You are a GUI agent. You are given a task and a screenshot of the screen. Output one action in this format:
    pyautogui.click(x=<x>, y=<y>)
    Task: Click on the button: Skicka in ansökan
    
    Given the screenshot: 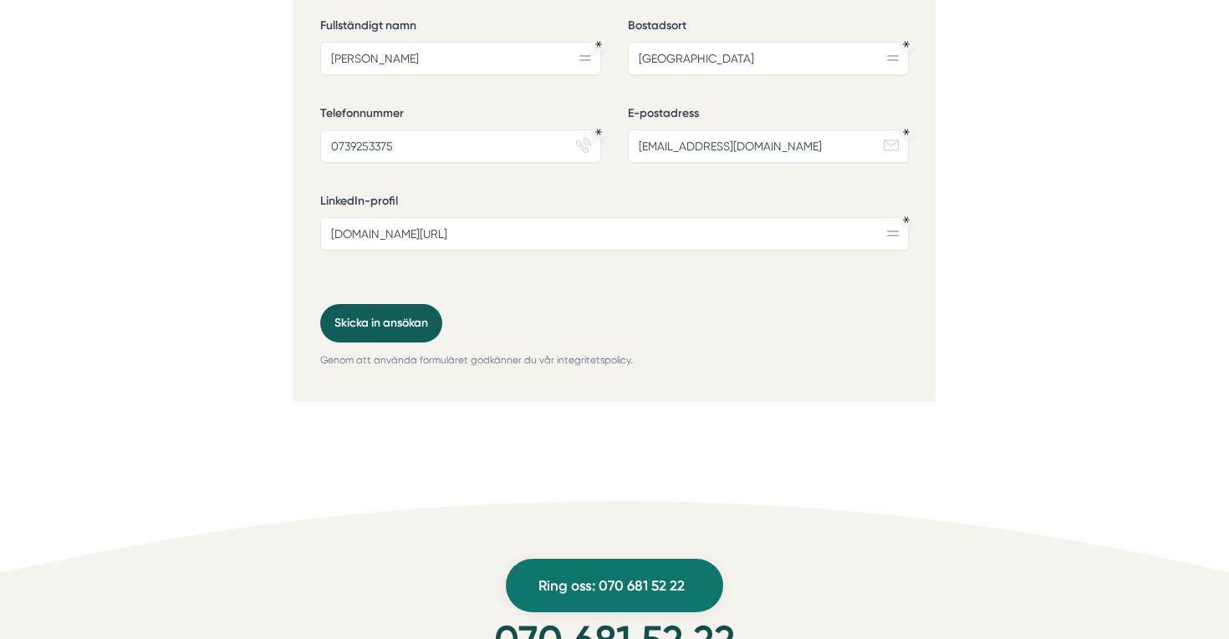 What is the action you would take?
    pyautogui.click(x=381, y=323)
    